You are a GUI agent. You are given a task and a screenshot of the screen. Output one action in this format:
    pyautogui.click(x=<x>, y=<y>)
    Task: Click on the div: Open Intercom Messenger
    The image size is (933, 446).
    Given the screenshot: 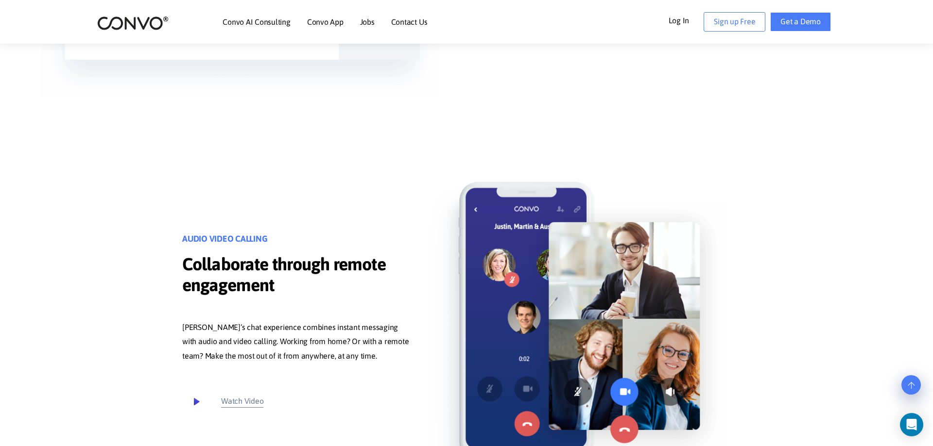 What is the action you would take?
    pyautogui.click(x=911, y=425)
    